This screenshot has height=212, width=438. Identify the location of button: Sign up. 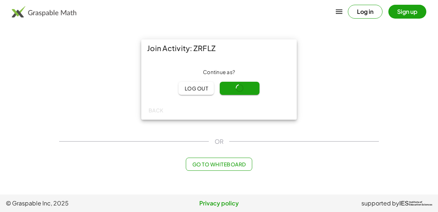
(407, 12).